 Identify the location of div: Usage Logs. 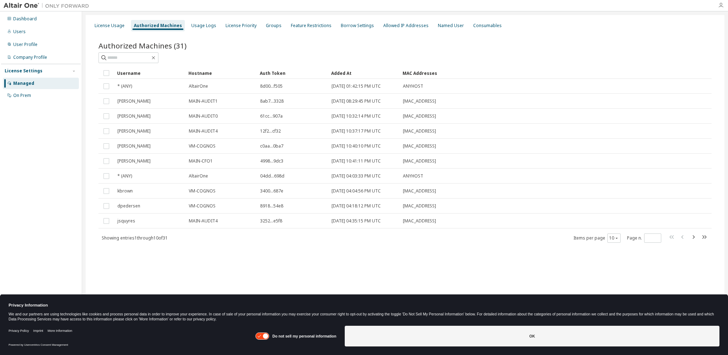
(204, 26).